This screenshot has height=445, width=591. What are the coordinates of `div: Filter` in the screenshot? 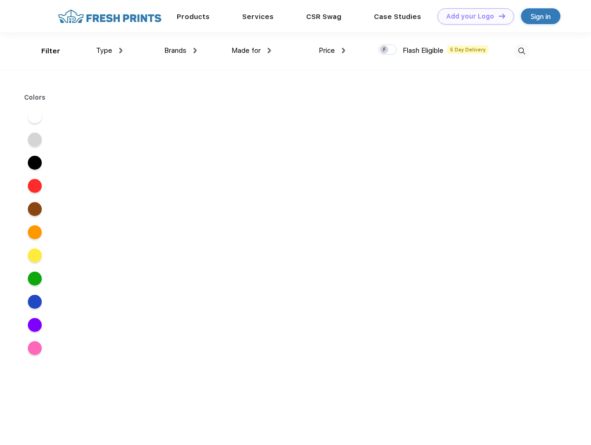 It's located at (51, 51).